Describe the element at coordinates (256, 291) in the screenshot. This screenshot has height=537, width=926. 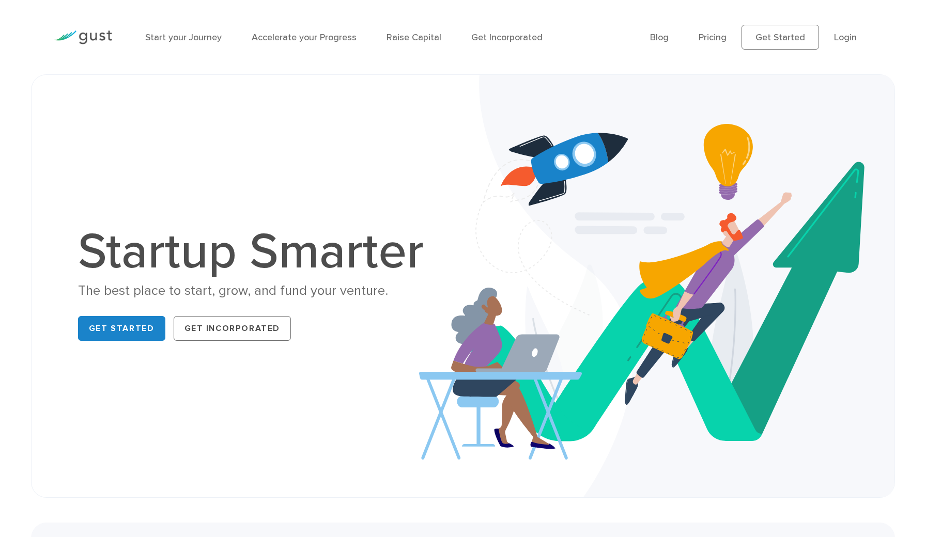
I see `div: The best place to start, grow, and fund your venture.` at that location.